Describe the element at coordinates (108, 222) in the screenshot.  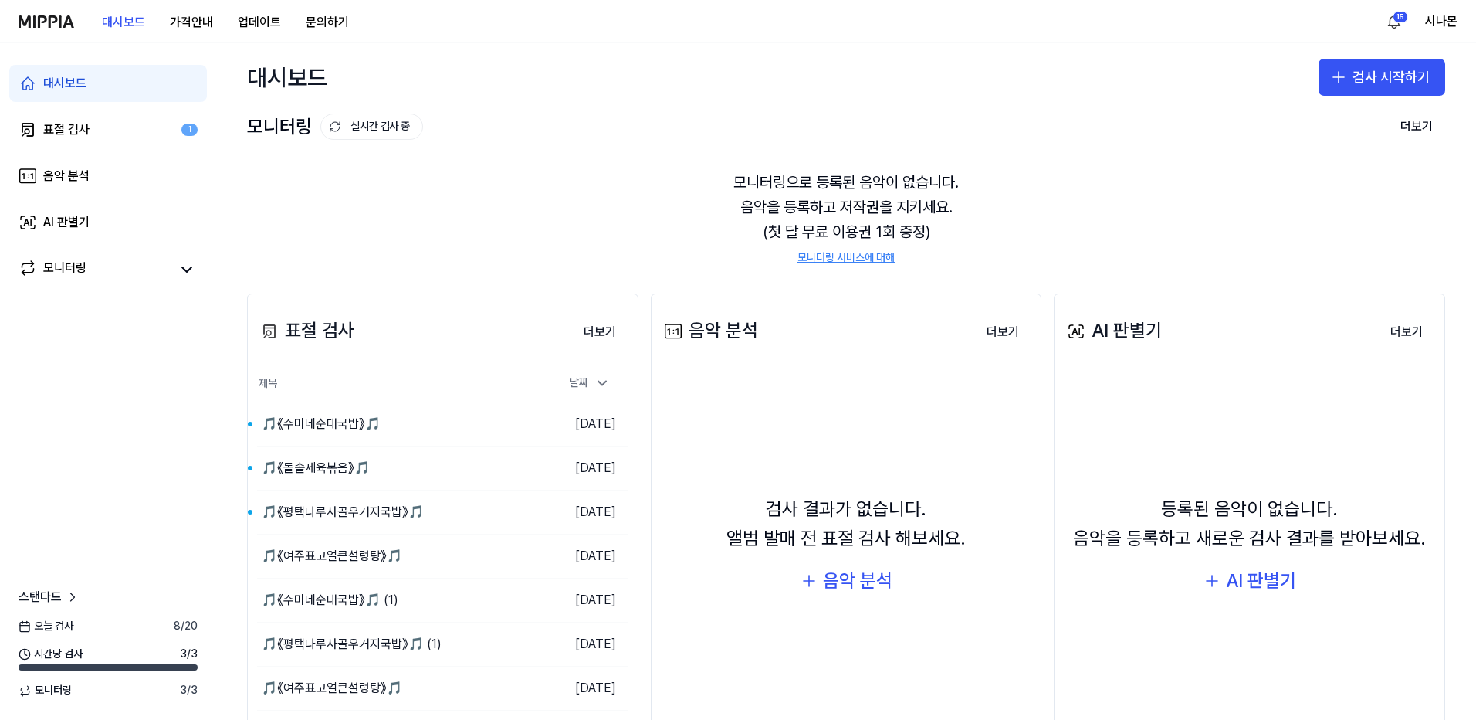
I see `a: AI 판별기` at that location.